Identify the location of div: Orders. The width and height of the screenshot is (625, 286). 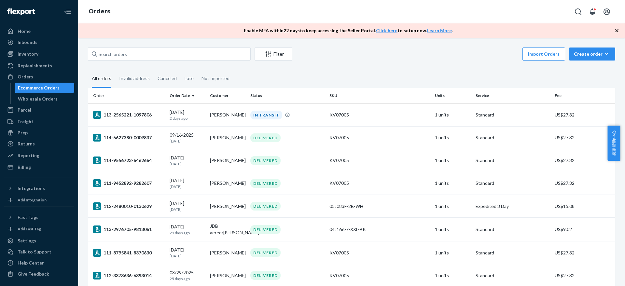
(25, 77).